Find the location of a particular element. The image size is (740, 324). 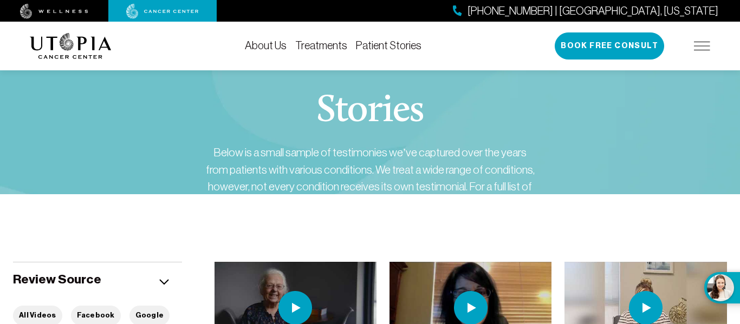

img: wellness is located at coordinates (54, 11).